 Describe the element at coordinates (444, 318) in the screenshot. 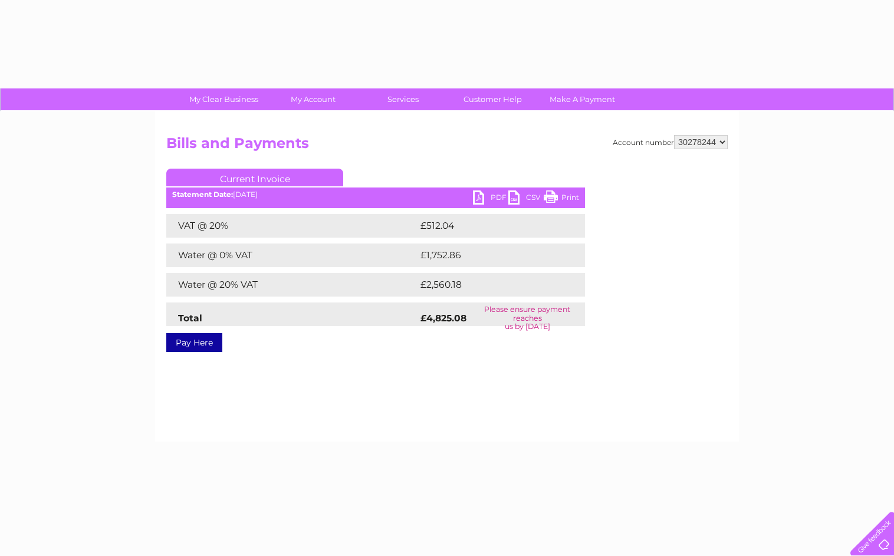

I see `strong: £4,825.08` at that location.